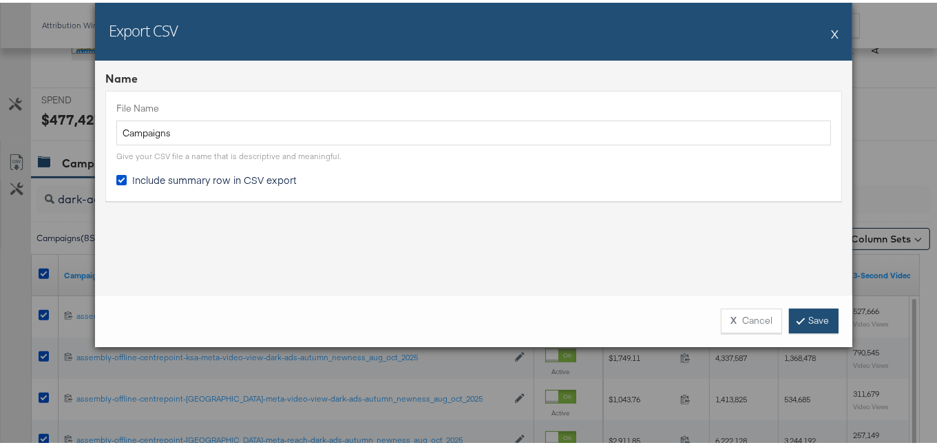 This screenshot has width=937, height=445. I want to click on button: X, so click(834, 31).